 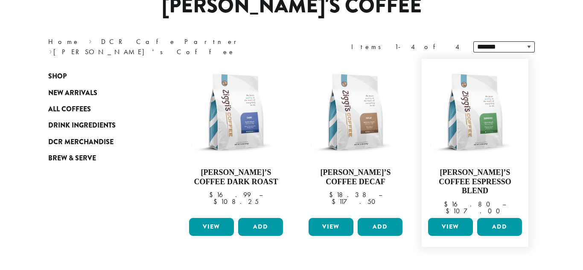 I want to click on bdi: 107.00, so click(x=475, y=211).